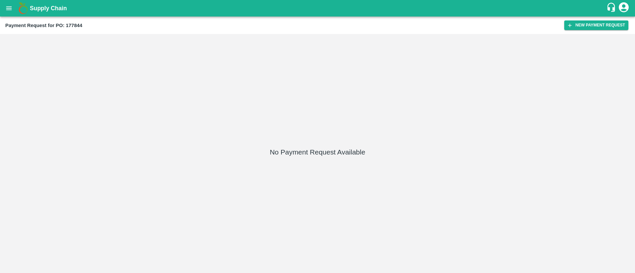 Image resolution: width=635 pixels, height=273 pixels. What do you see at coordinates (48, 8) in the screenshot?
I see `b: Supply Chain` at bounding box center [48, 8].